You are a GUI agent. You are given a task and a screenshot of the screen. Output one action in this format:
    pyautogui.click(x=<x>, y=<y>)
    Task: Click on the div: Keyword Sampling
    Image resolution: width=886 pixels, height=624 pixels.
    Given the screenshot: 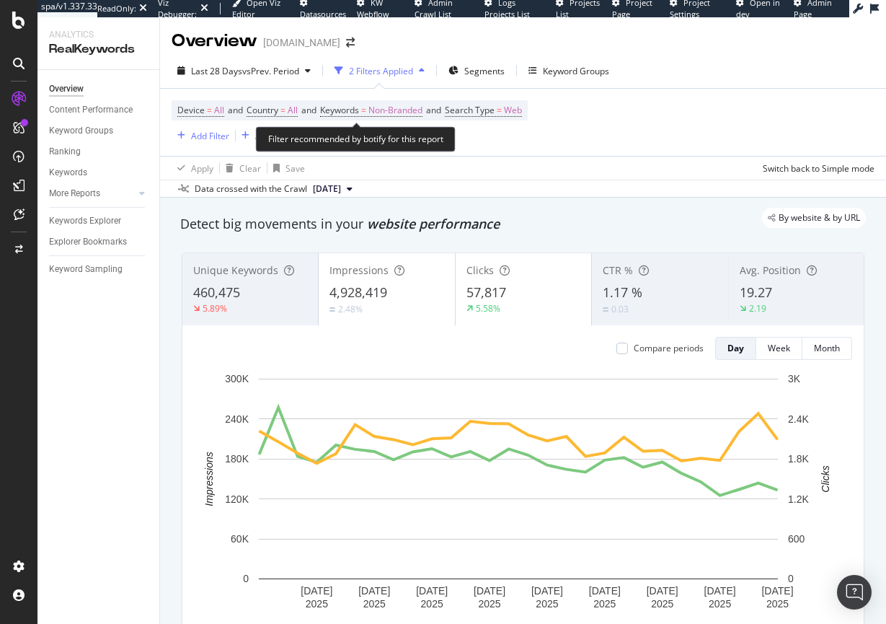 What is the action you would take?
    pyautogui.click(x=86, y=269)
    